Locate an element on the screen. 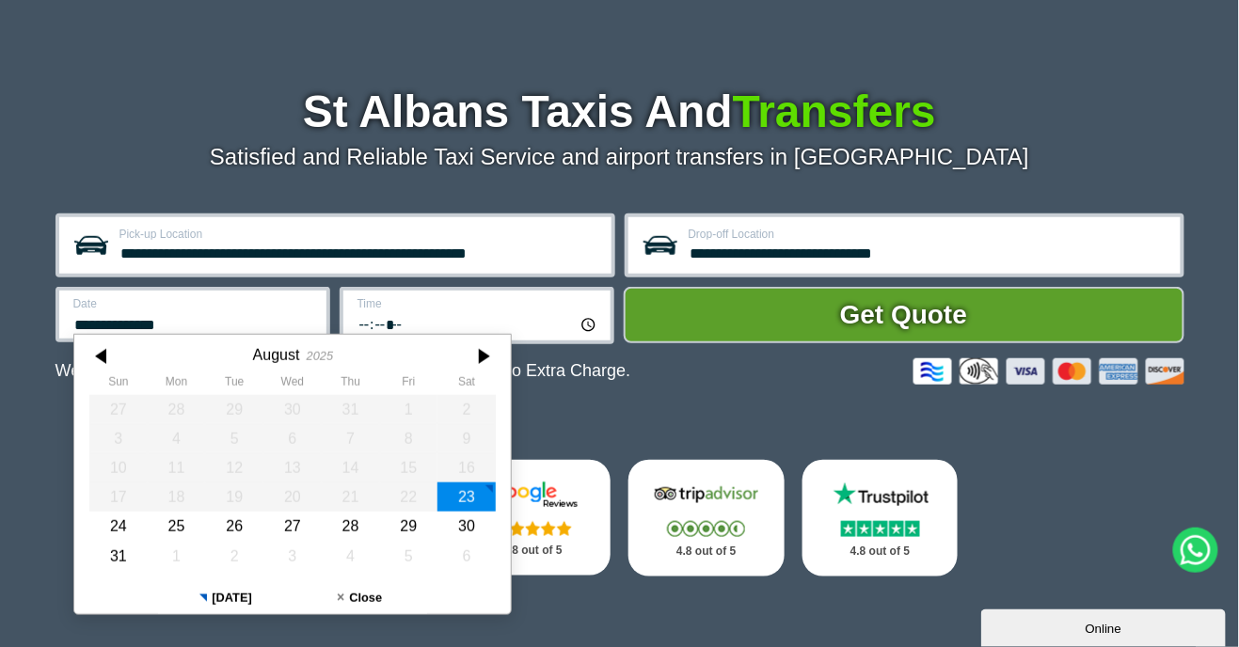 This screenshot has height=647, width=1239. div: 08 August 2025 is located at coordinates (408, 438).